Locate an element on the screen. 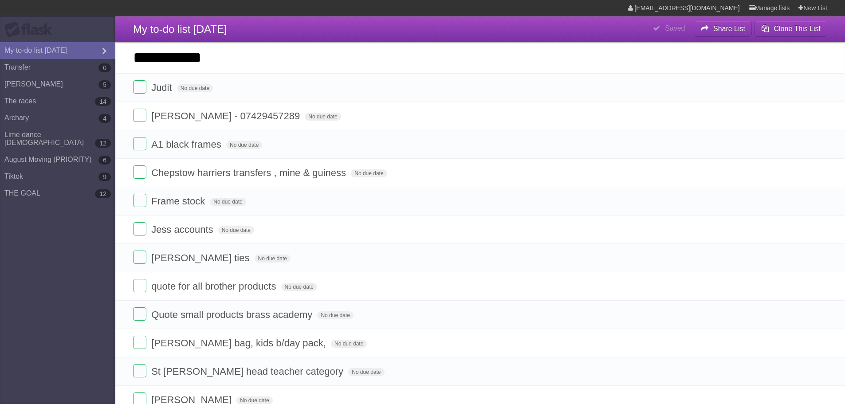  span: A1 black frames is located at coordinates (187, 144).